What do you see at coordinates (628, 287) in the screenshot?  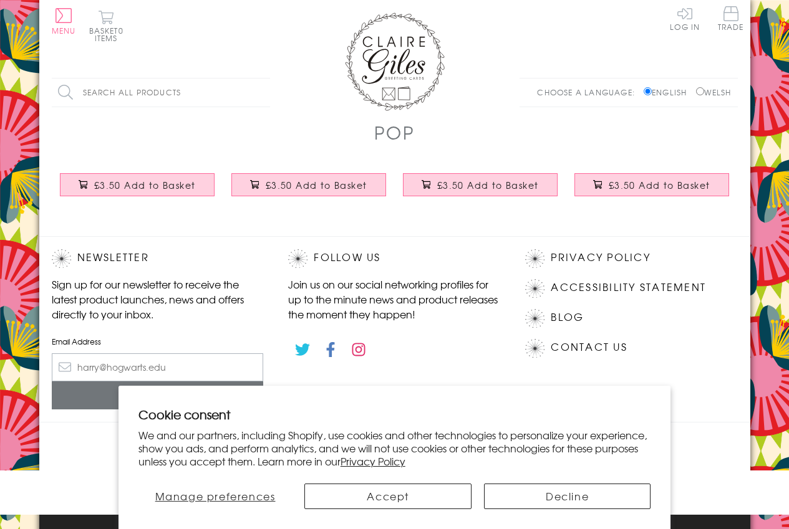 I see `a: Accessibility Statement` at bounding box center [628, 287].